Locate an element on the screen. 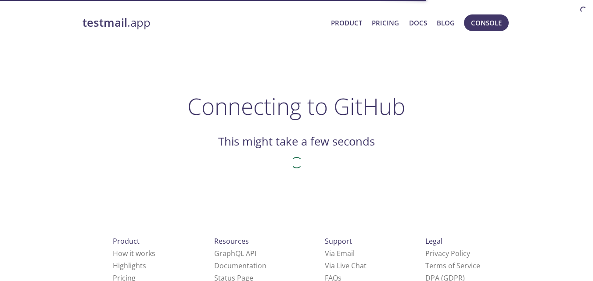  strong: testmail is located at coordinates (105, 22).